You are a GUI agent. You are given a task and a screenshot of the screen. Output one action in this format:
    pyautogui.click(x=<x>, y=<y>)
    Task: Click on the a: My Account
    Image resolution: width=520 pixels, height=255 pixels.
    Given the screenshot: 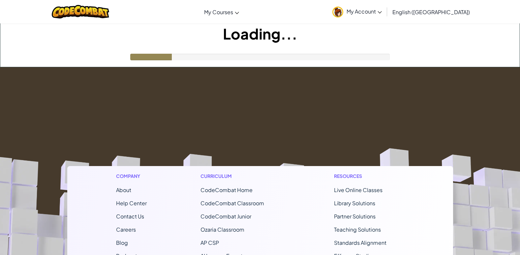 What is the action you would take?
    pyautogui.click(x=357, y=12)
    